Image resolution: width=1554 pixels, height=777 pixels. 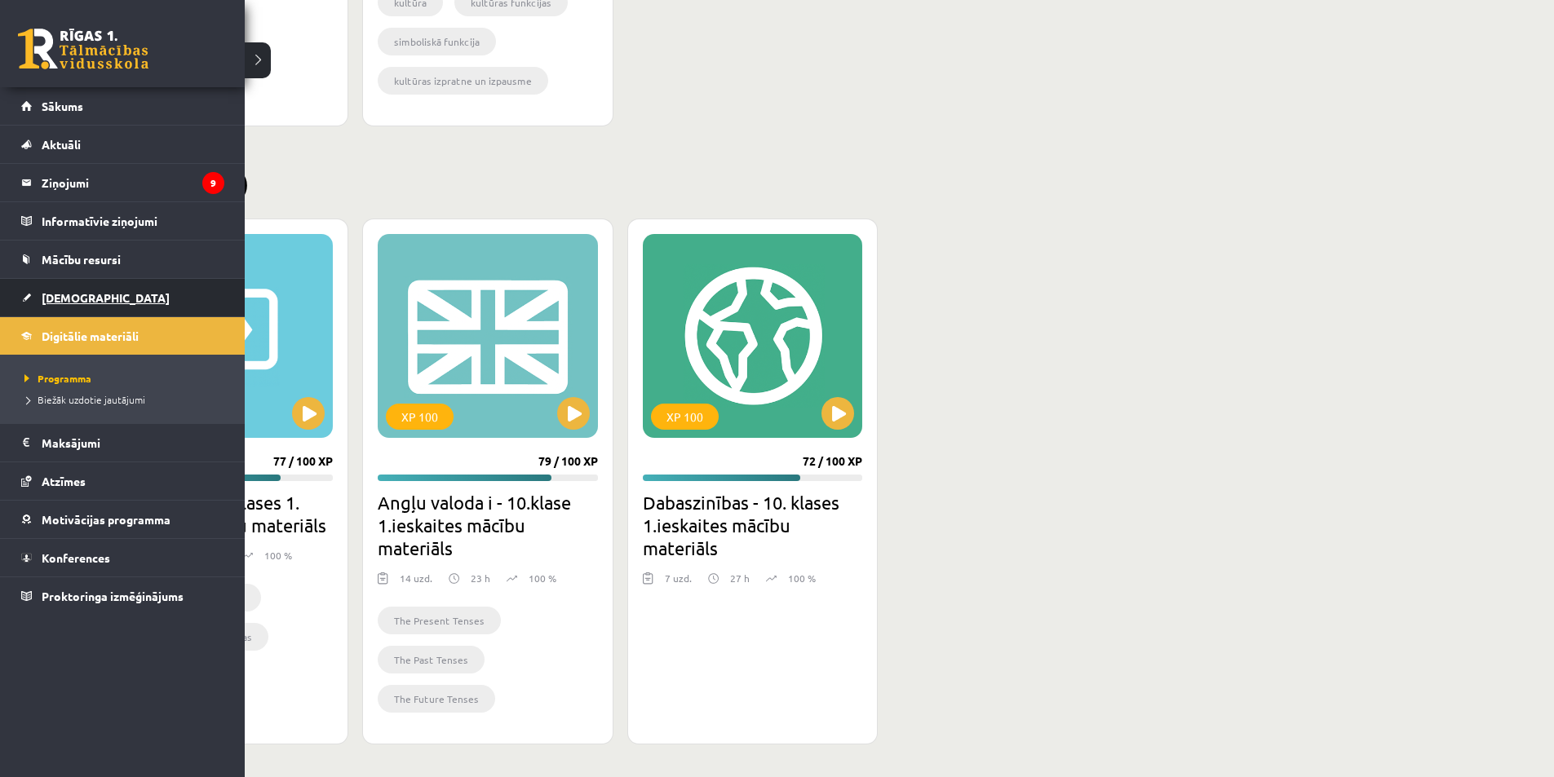 I want to click on span: Konferences, so click(x=76, y=558).